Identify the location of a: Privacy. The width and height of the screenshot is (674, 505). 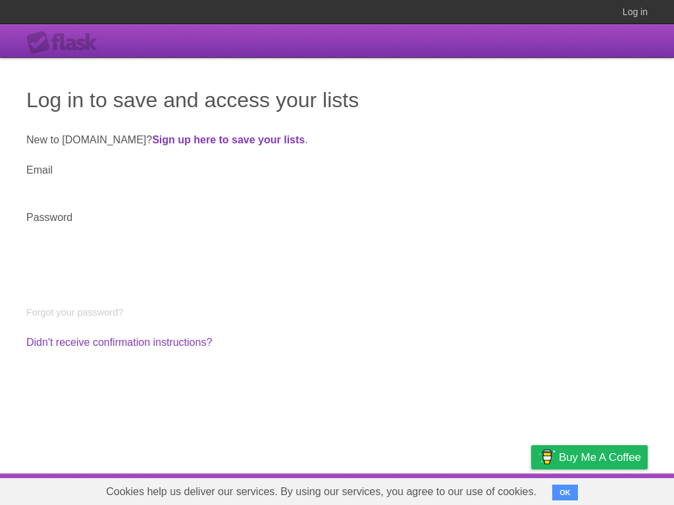
(531, 489).